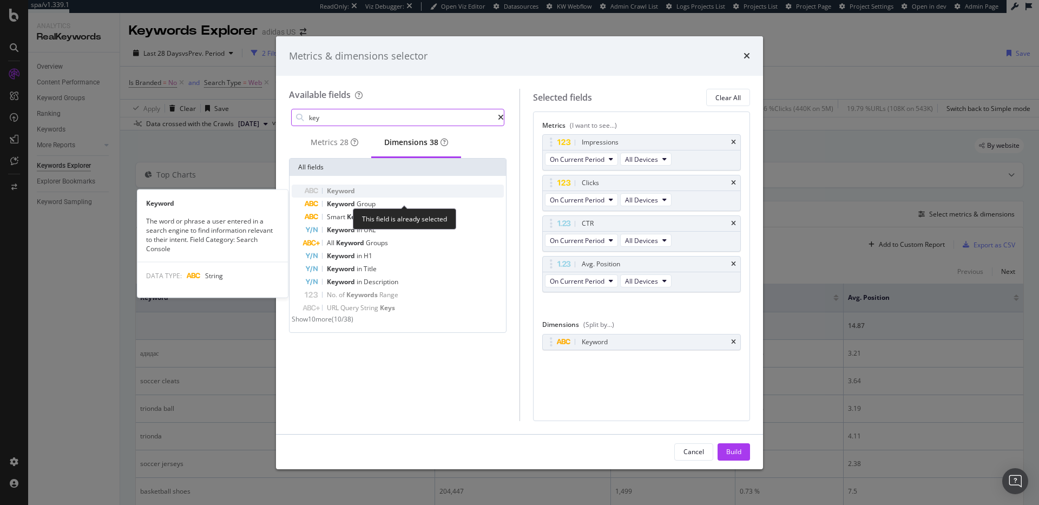  What do you see at coordinates (403, 117) in the screenshot?
I see `input: Search by field name` at bounding box center [403, 117].